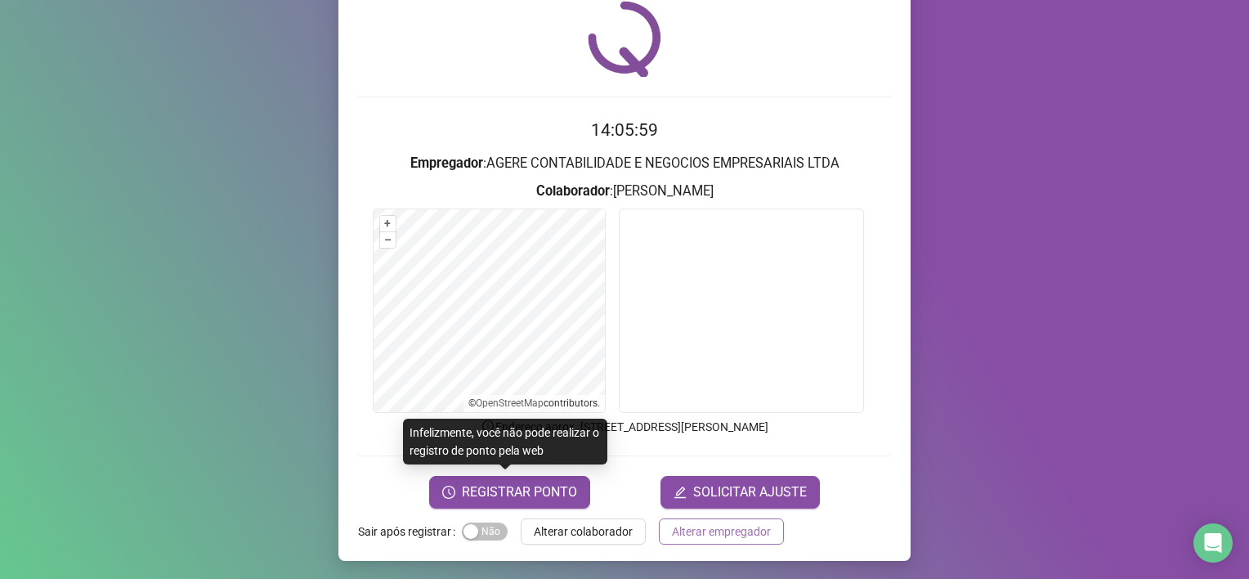 The height and width of the screenshot is (579, 1249). I want to click on time: 14:05:59, so click(625, 130).